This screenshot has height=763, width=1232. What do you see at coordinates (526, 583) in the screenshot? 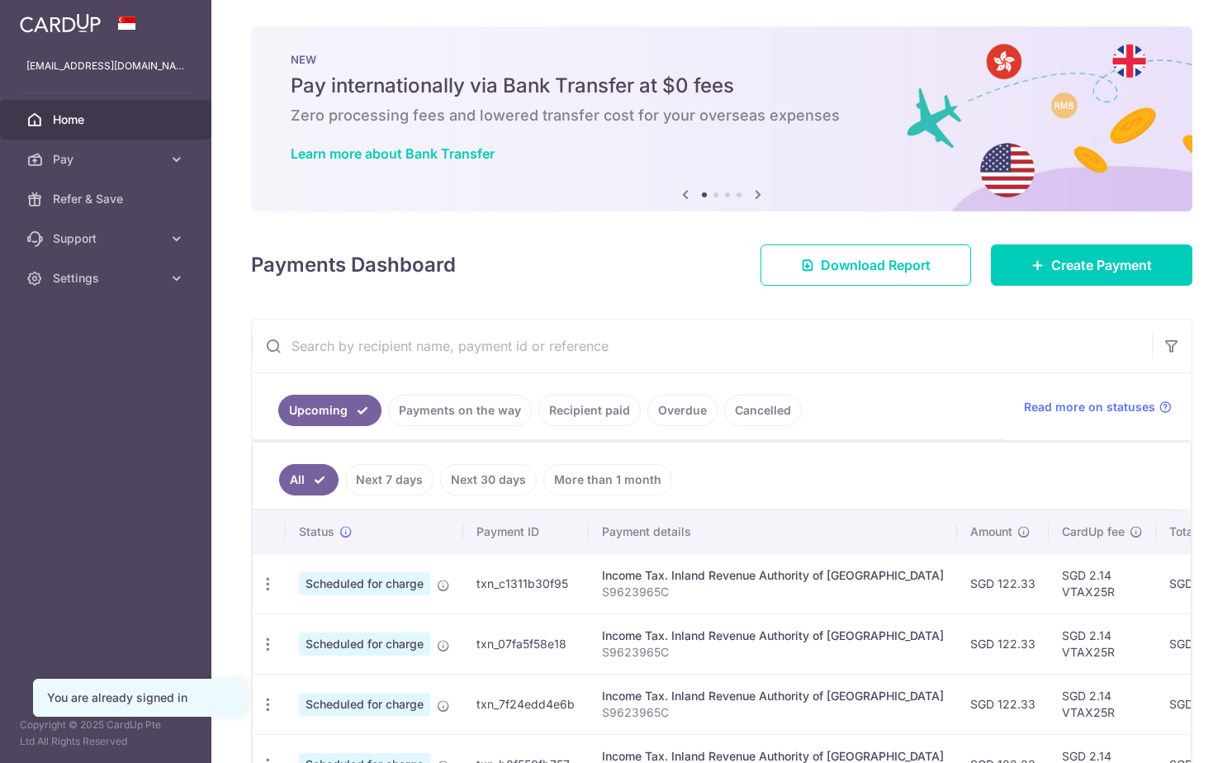
I see `td: txn_c1311b30f95` at bounding box center [526, 583].